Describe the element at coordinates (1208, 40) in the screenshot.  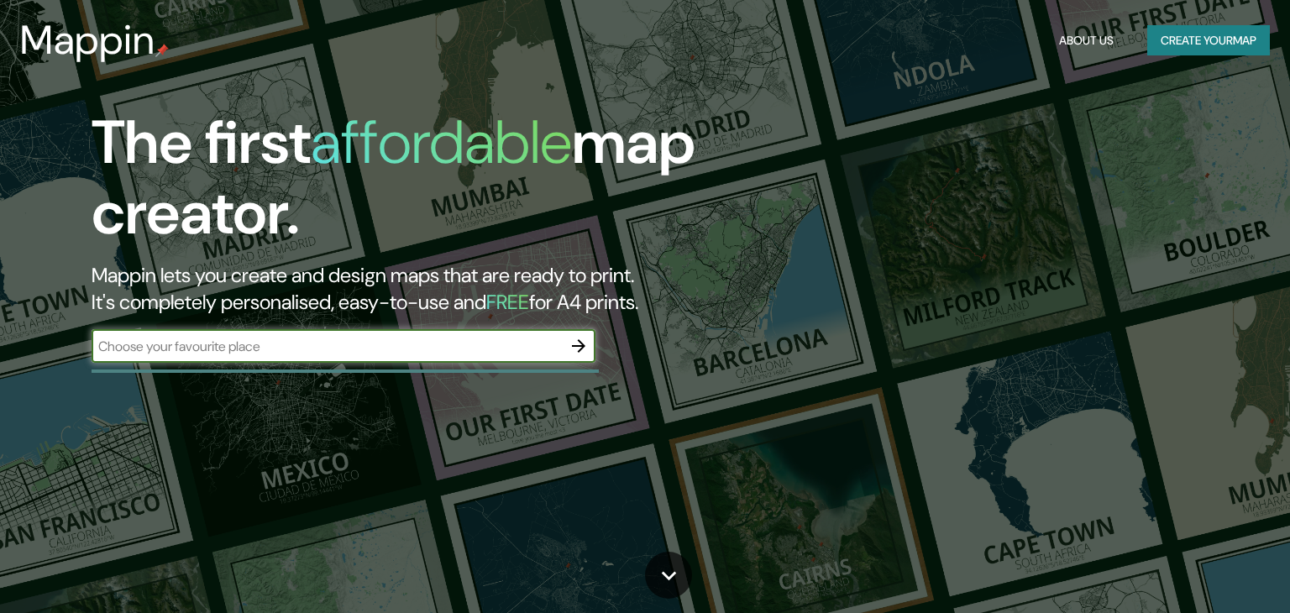
I see `button: Create yourmap` at that location.